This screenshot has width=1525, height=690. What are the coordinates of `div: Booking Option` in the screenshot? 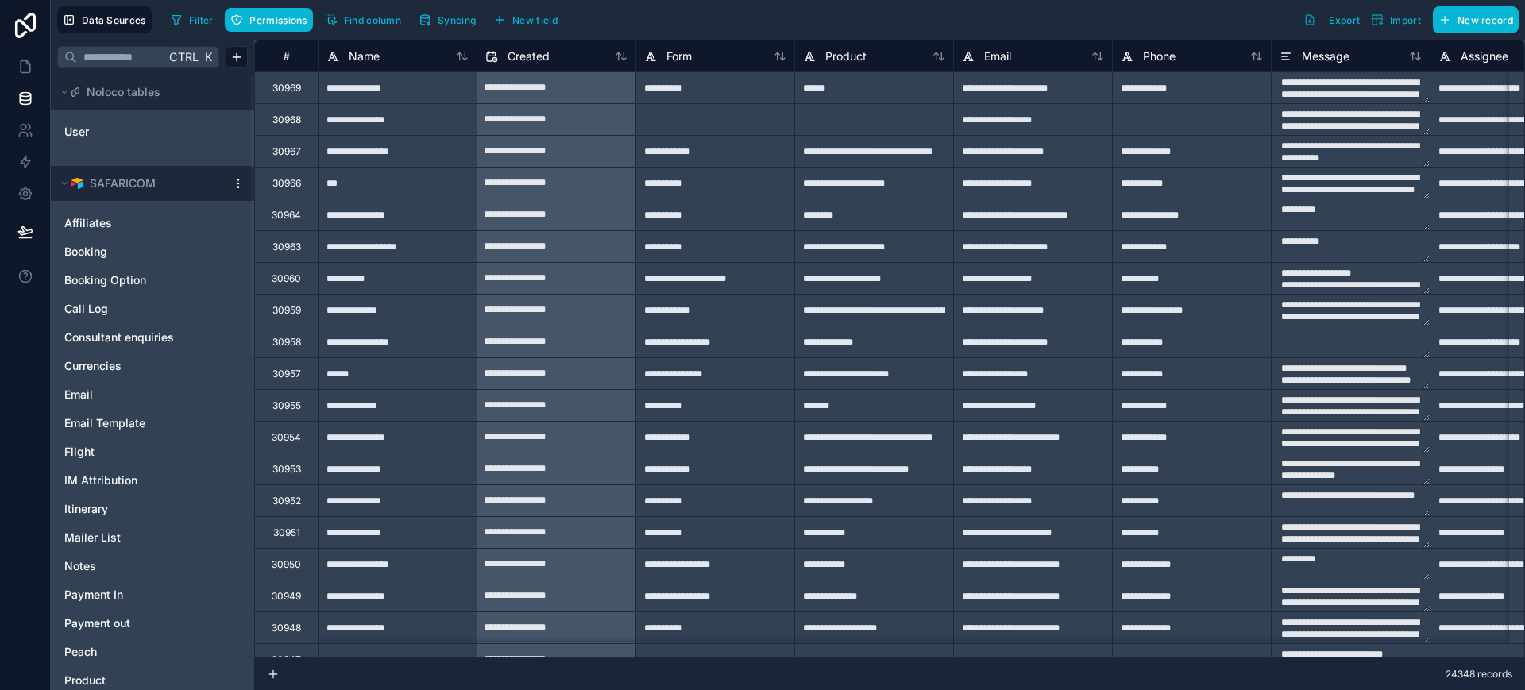 It's located at (153, 280).